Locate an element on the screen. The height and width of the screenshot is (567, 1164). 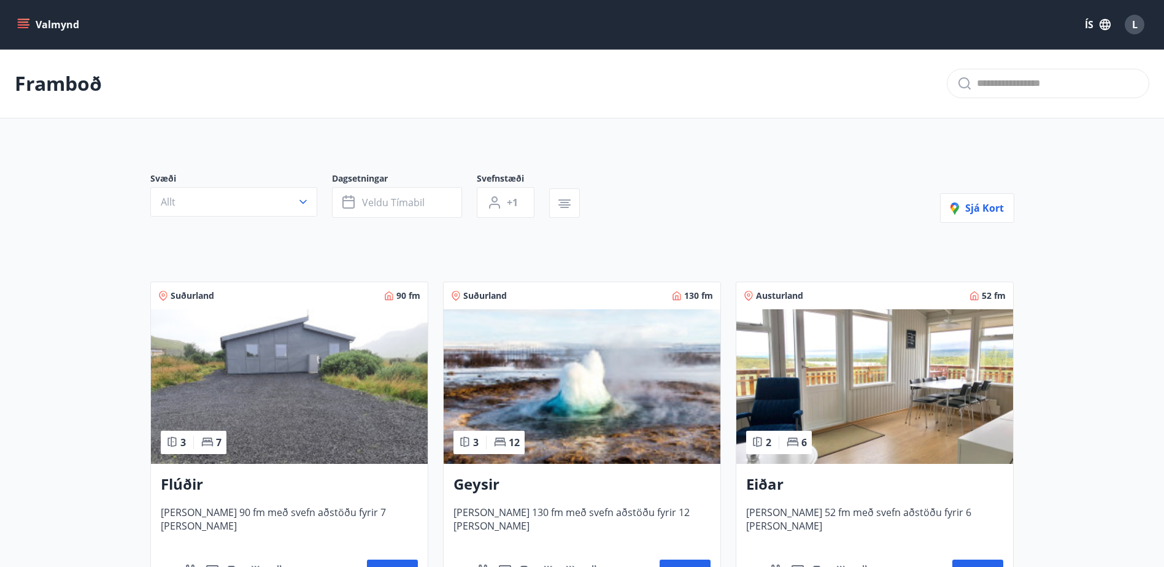
h3: Eiðar is located at coordinates (875, 485).